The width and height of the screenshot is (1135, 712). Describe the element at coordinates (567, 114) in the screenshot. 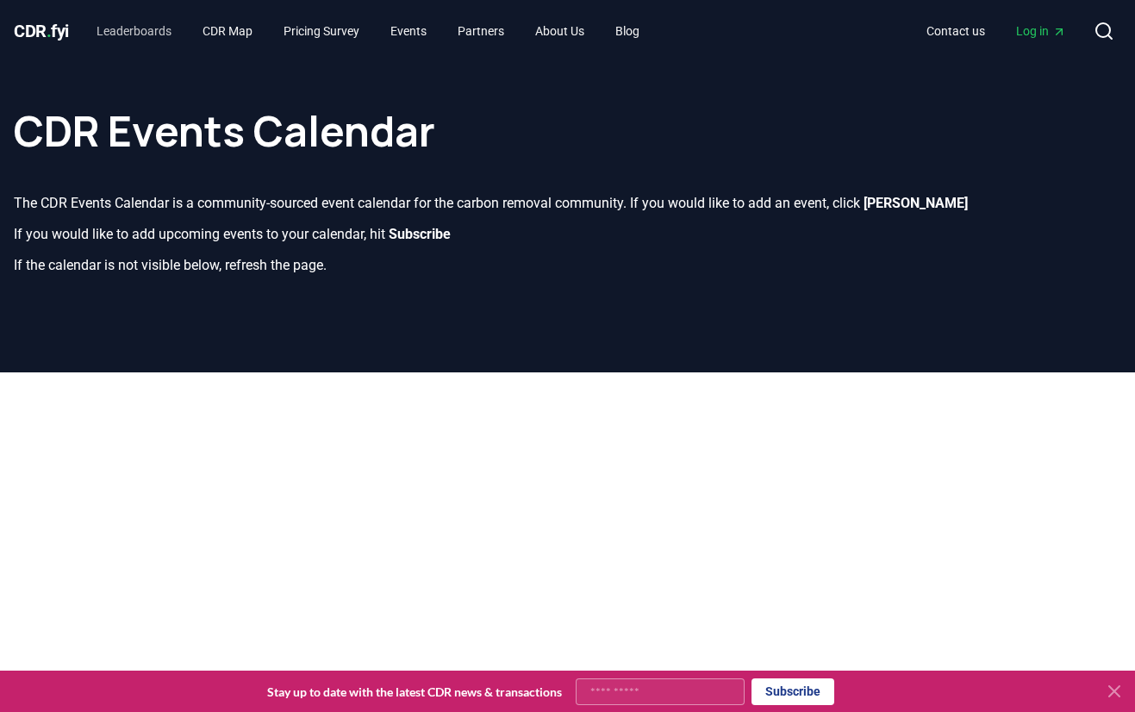

I see `h1: CDR Events Calendar` at that location.